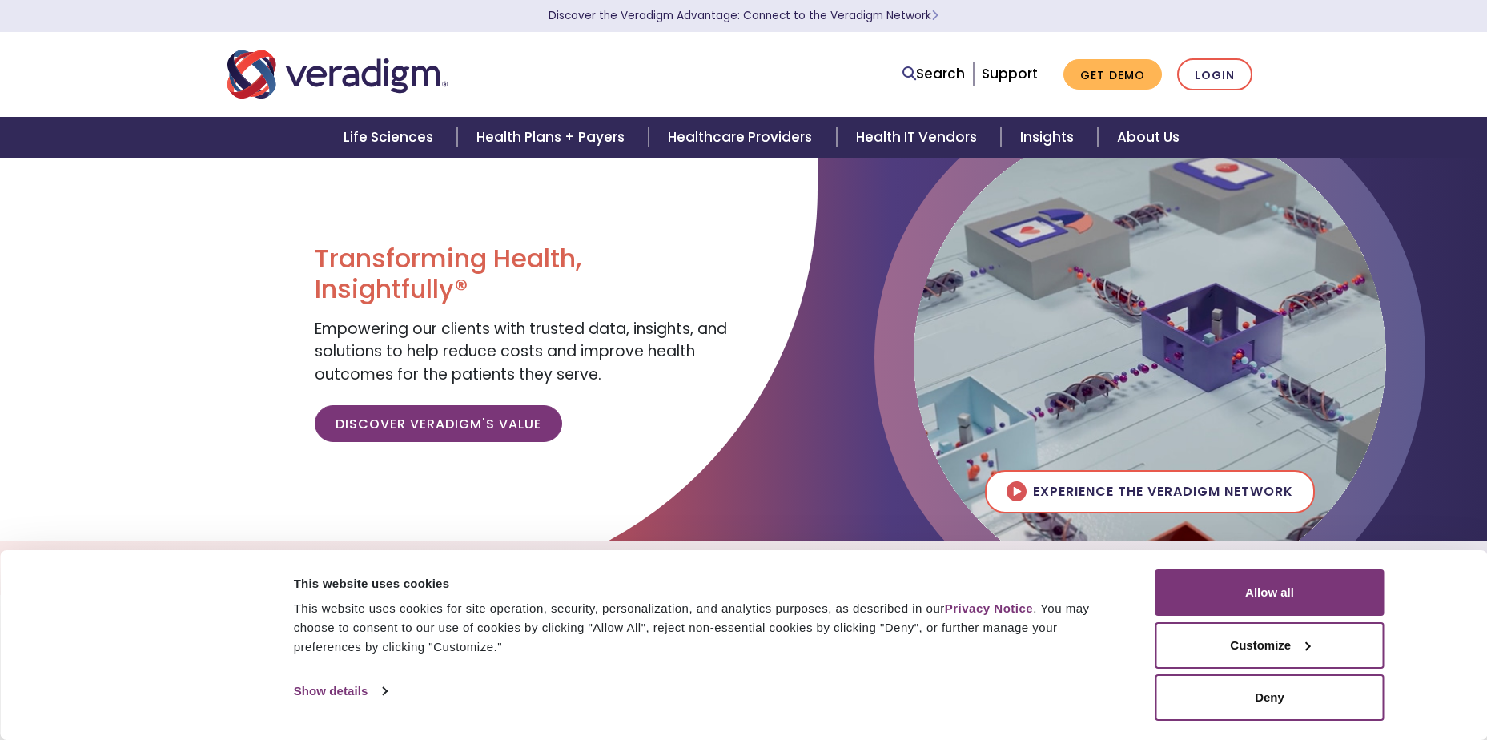  What do you see at coordinates (743, 15) in the screenshot?
I see `a: Discover the Veradigm Advantage: Connect to the Veradigm NetworkLearn More` at bounding box center [743, 15].